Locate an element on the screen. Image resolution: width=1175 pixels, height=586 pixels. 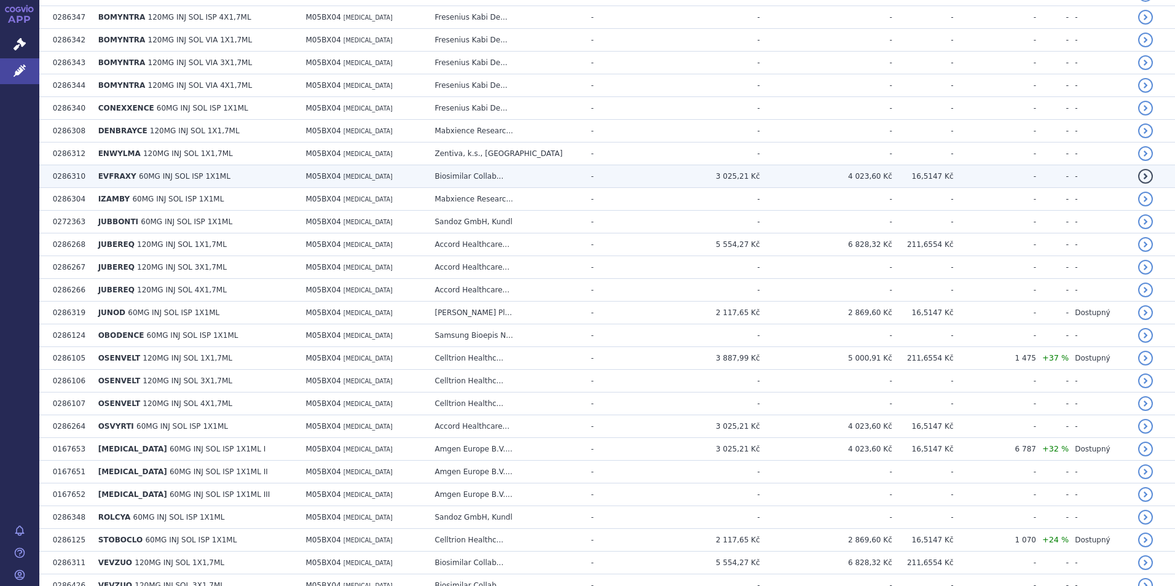
td: Samsung Bioepis N... is located at coordinates (506, 335).